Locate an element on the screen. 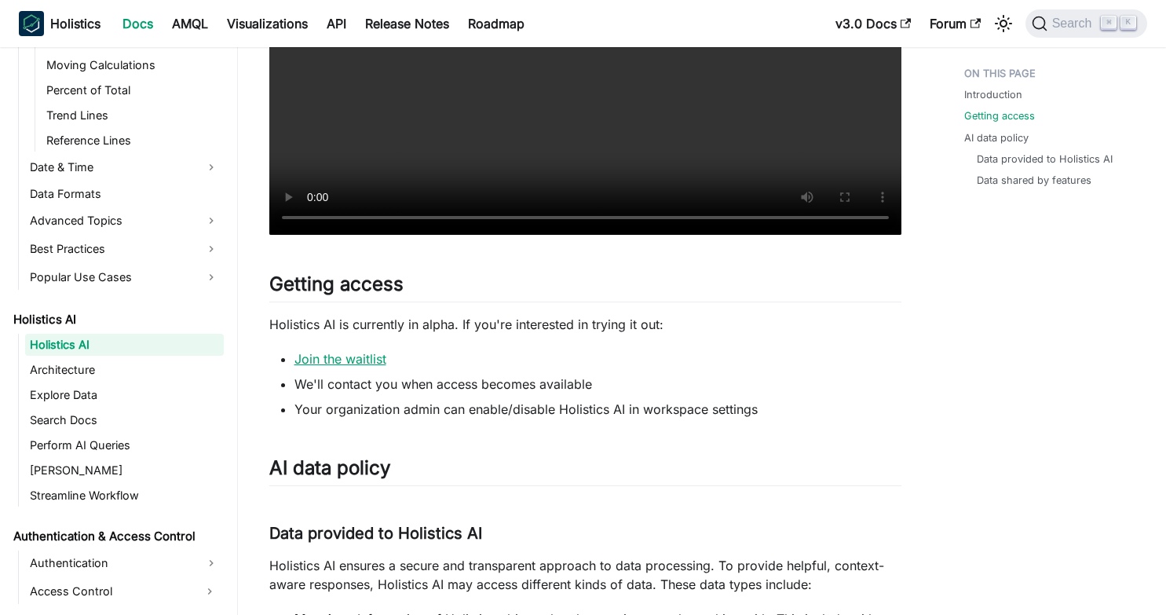  a: Access Control is located at coordinates (110, 591).